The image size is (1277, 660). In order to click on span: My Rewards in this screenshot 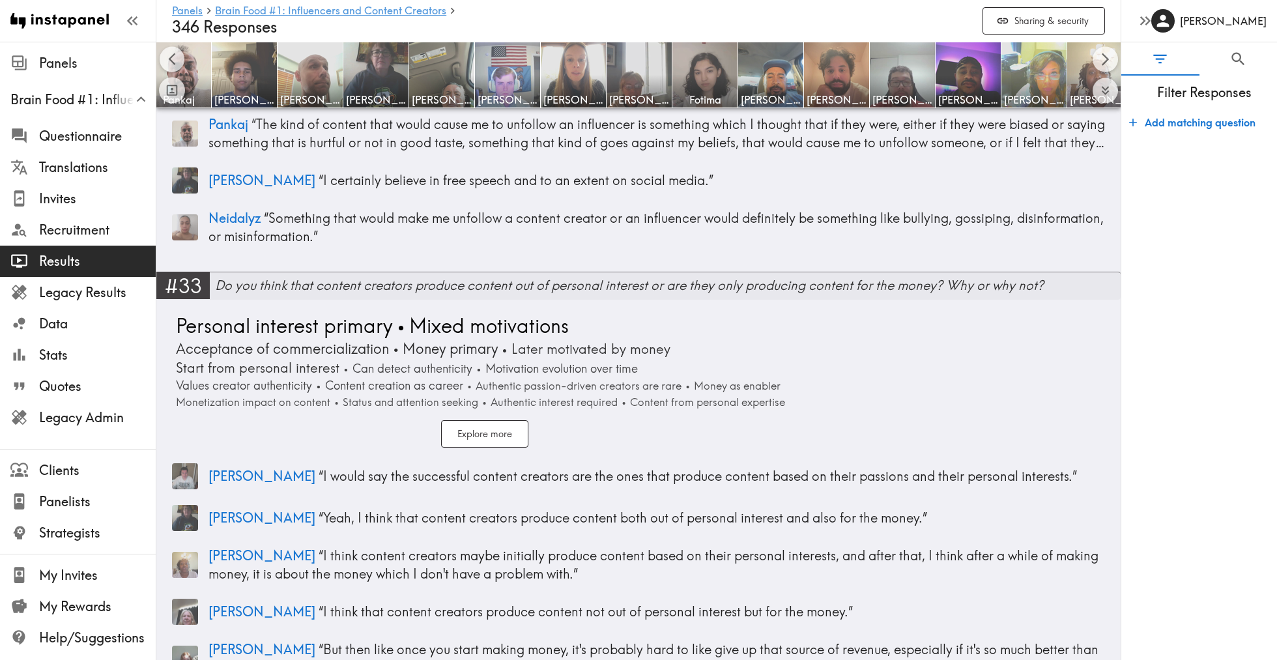, I will do `click(97, 607)`.